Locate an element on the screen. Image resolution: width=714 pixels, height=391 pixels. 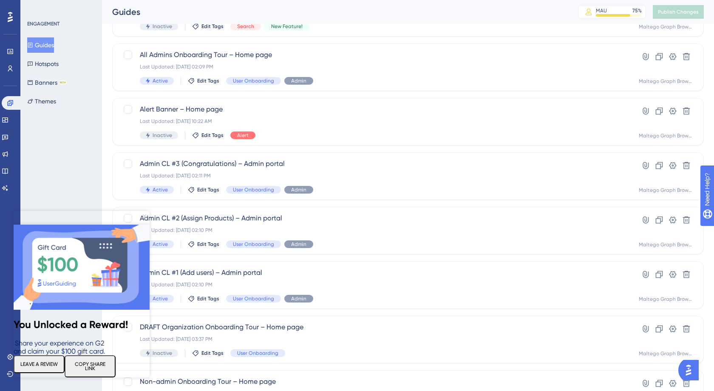
button: Hotspots is located at coordinates (43, 64).